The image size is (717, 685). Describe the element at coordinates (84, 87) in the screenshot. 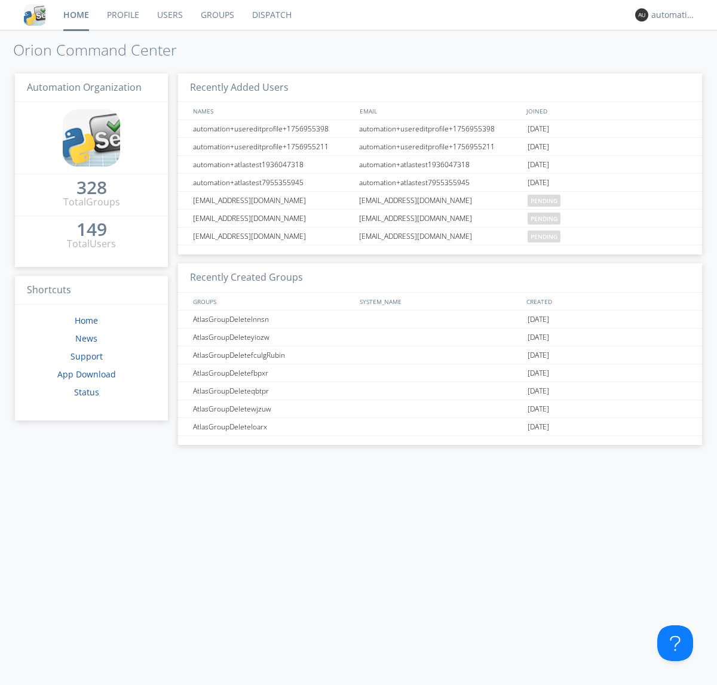

I see `span: Automation Organization` at that location.